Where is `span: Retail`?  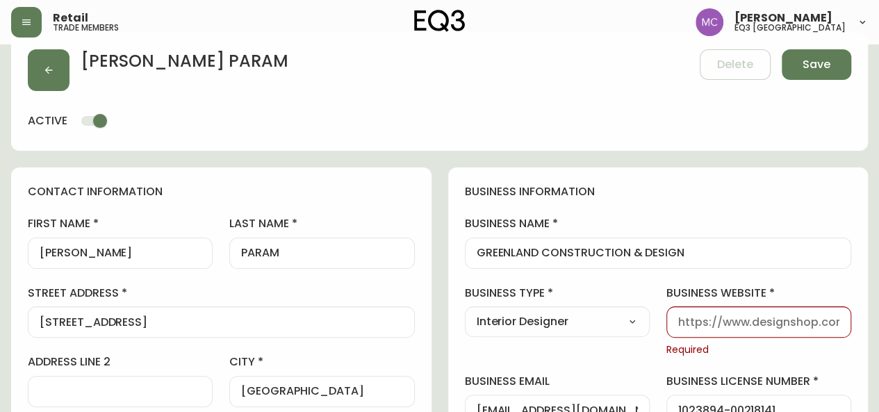
span: Retail is located at coordinates (70, 18).